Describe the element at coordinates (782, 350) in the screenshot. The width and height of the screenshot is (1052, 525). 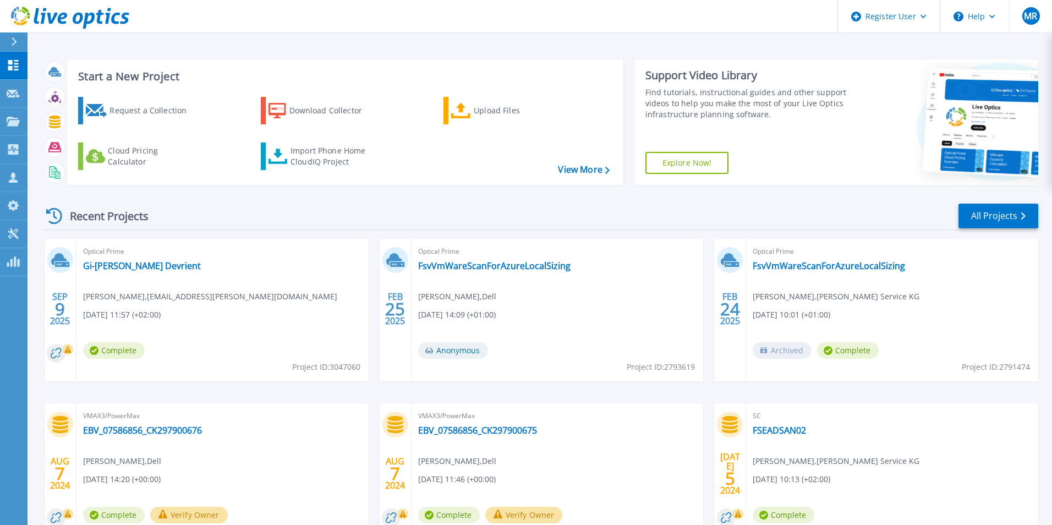
I see `span: Archived` at that location.